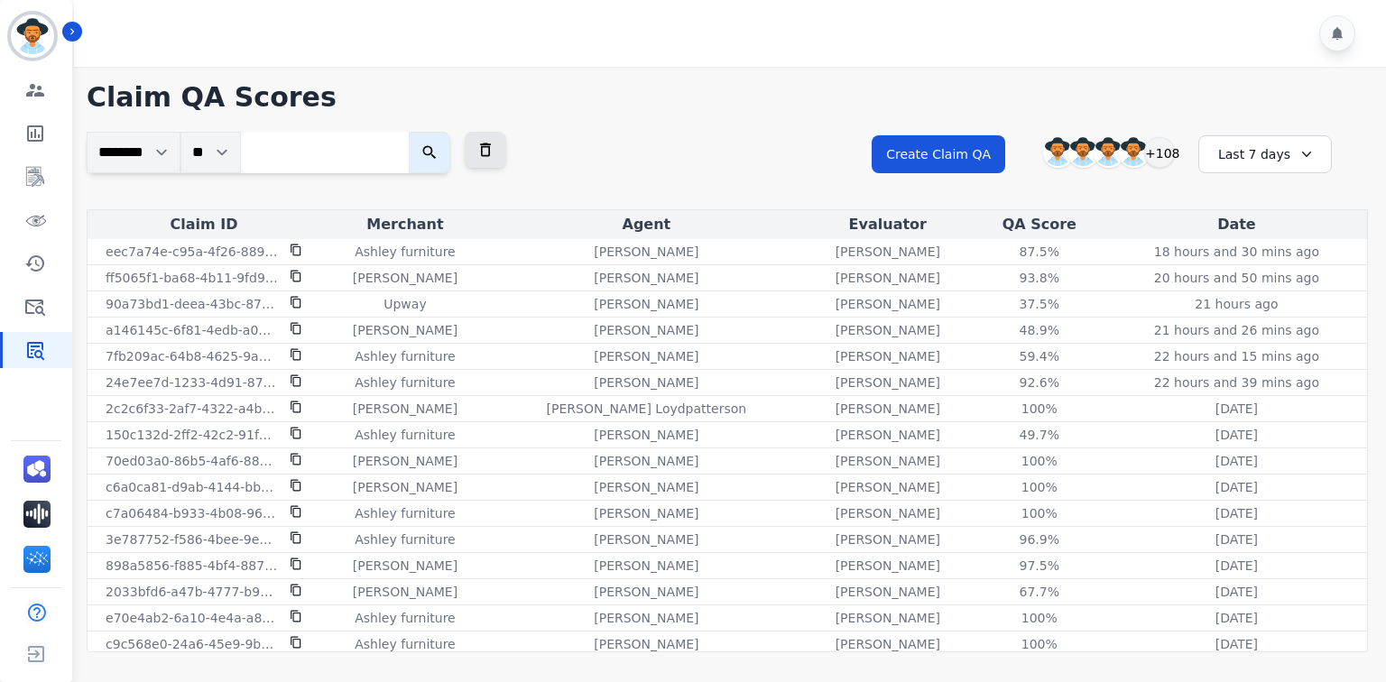 The width and height of the screenshot is (1386, 682). What do you see at coordinates (405, 225) in the screenshot?
I see `div: Merchant` at bounding box center [405, 225].